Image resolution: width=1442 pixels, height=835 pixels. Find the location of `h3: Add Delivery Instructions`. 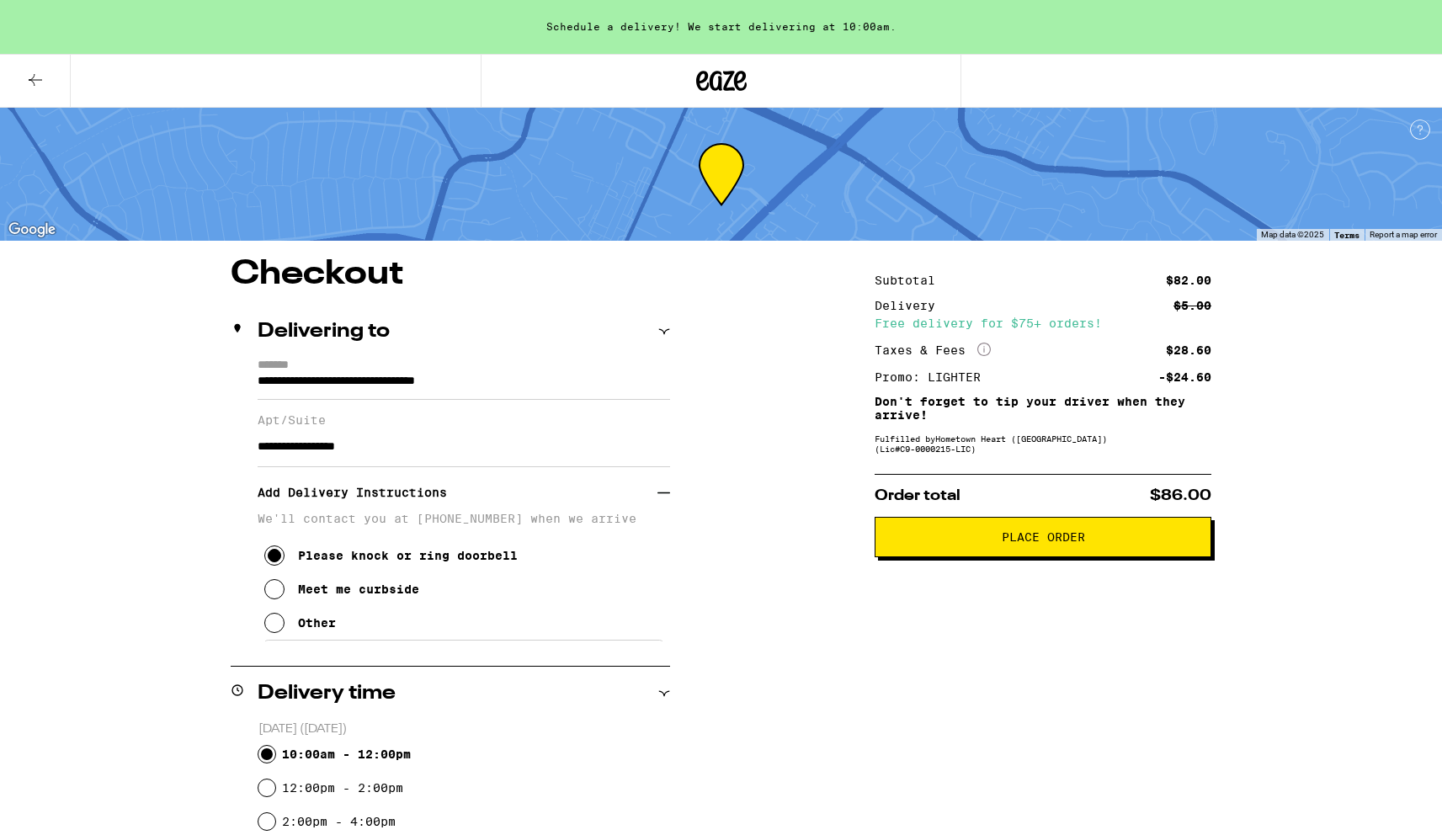

h3: Add Delivery Instructions is located at coordinates (457, 492).